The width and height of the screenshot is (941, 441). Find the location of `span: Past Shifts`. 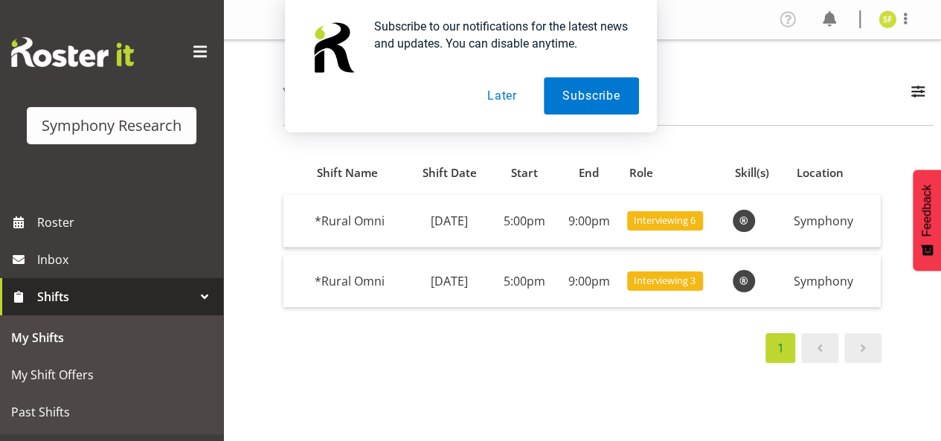

span: Past Shifts is located at coordinates (112, 412).